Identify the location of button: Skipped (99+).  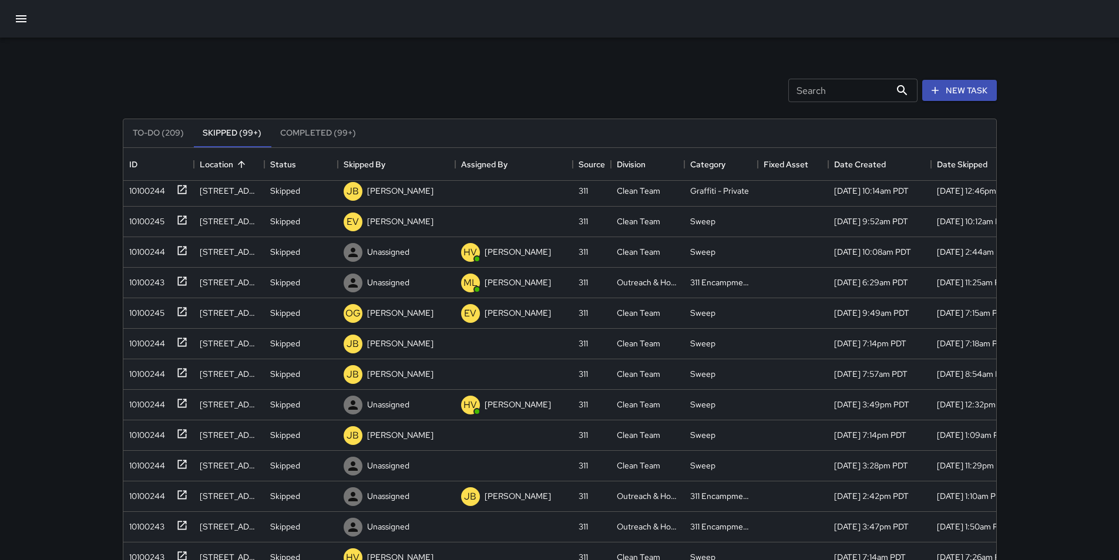
(232, 133).